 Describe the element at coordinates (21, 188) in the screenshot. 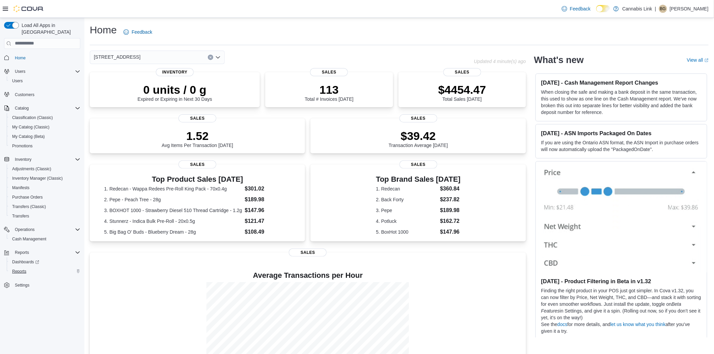

I see `span: Manifests` at that location.